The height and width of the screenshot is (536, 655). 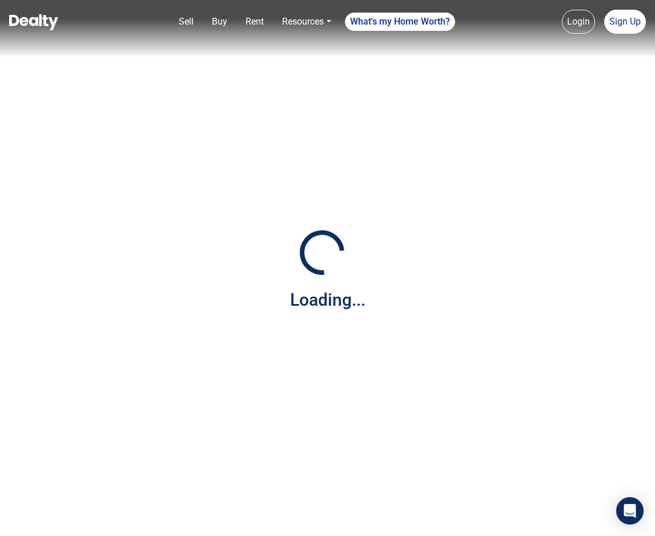 I want to click on a: Sign Up, so click(x=625, y=22).